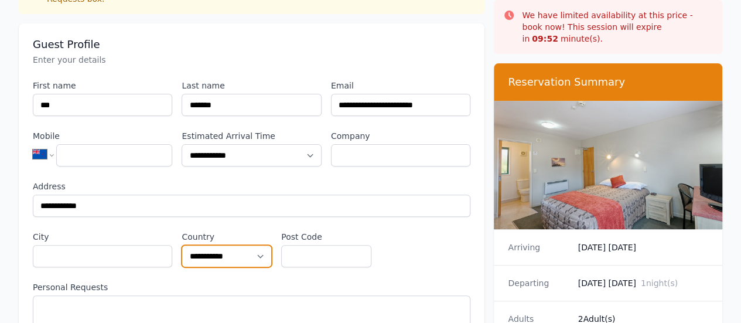 Image resolution: width=741 pixels, height=323 pixels. I want to click on label: City, so click(103, 237).